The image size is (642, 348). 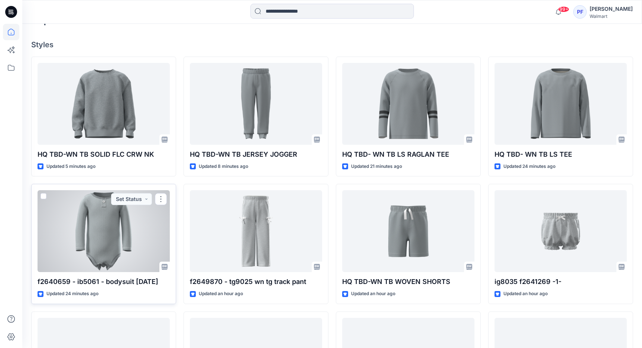 I want to click on p: ig8035 f2641269 -1-, so click(x=561, y=281).